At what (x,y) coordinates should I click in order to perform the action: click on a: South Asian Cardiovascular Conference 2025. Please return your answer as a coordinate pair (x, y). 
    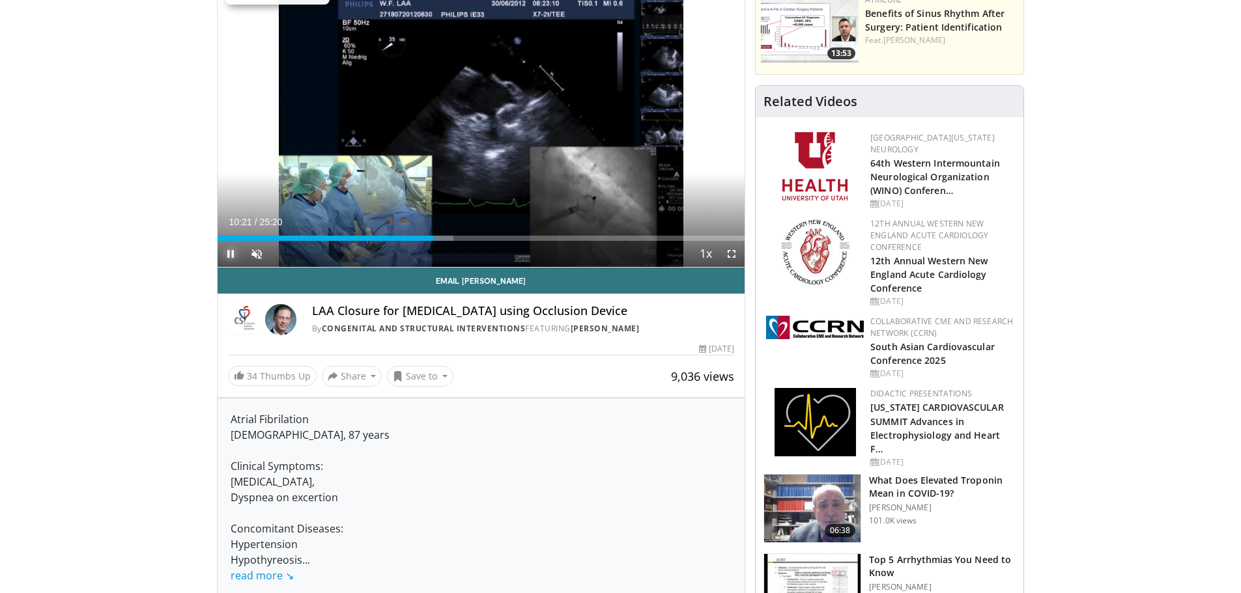
    Looking at the image, I should click on (932, 354).